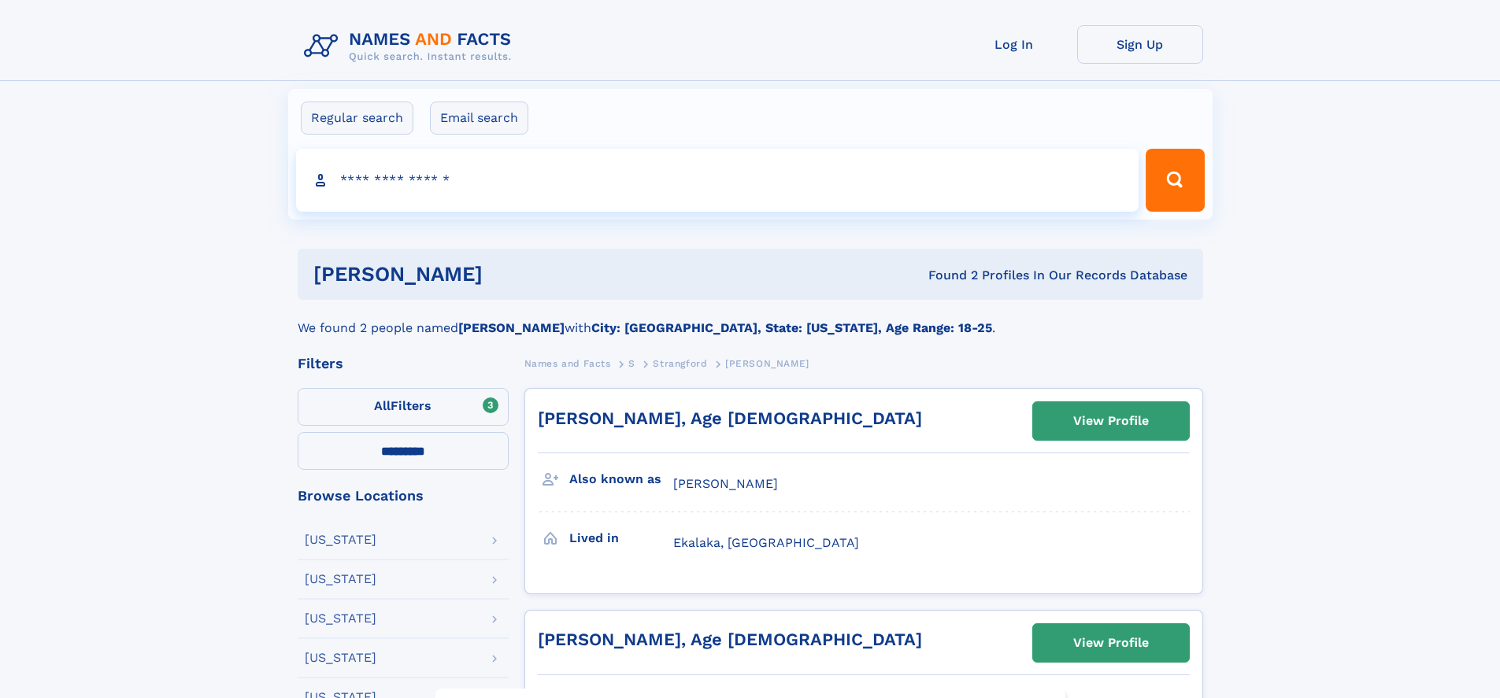 The width and height of the screenshot is (1500, 698). I want to click on label: Filters, so click(403, 407).